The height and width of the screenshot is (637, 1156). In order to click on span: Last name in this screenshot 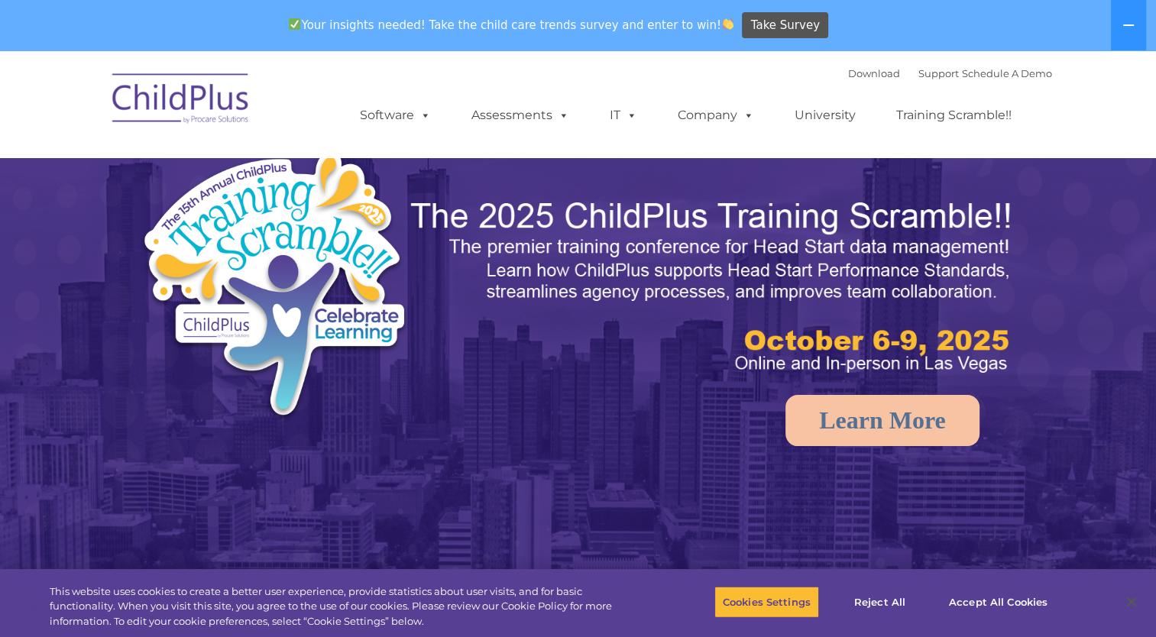, I will do `click(235, 106)`.